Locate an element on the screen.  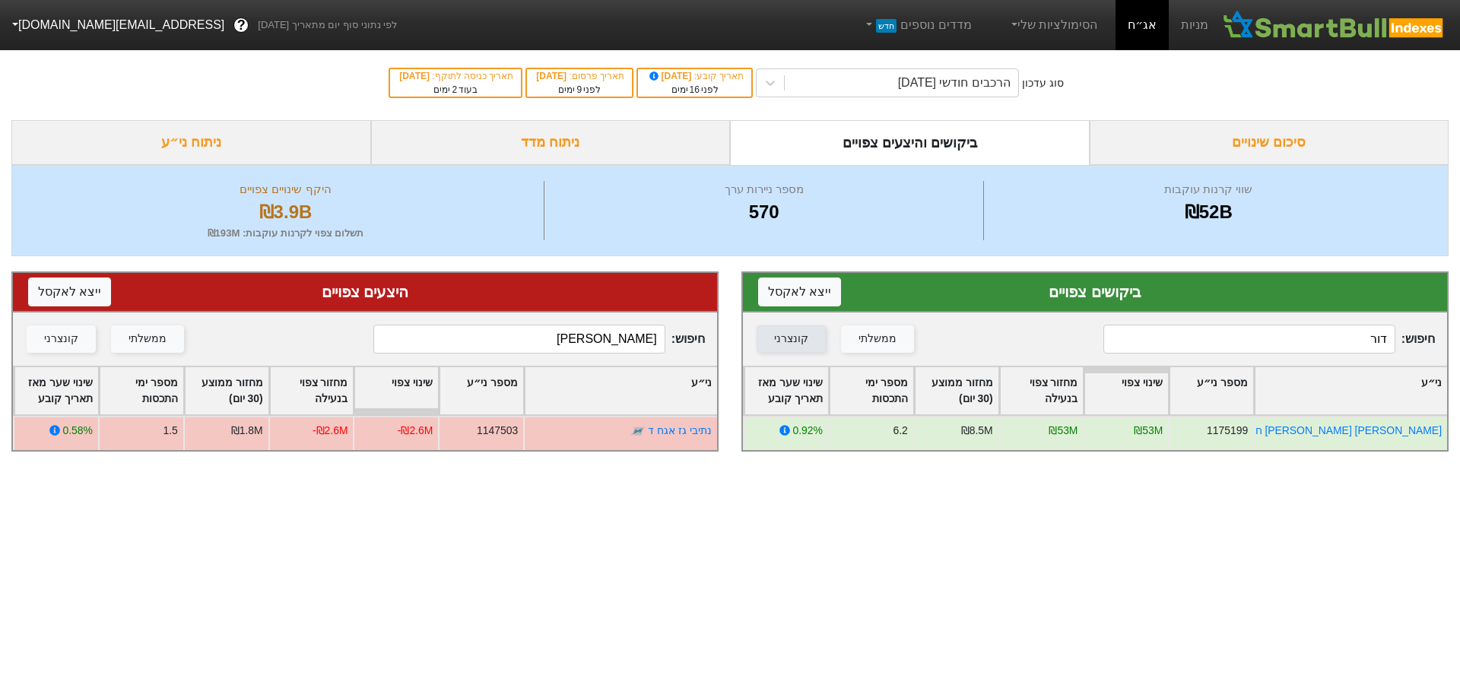
span: 16 is located at coordinates (694, 90).